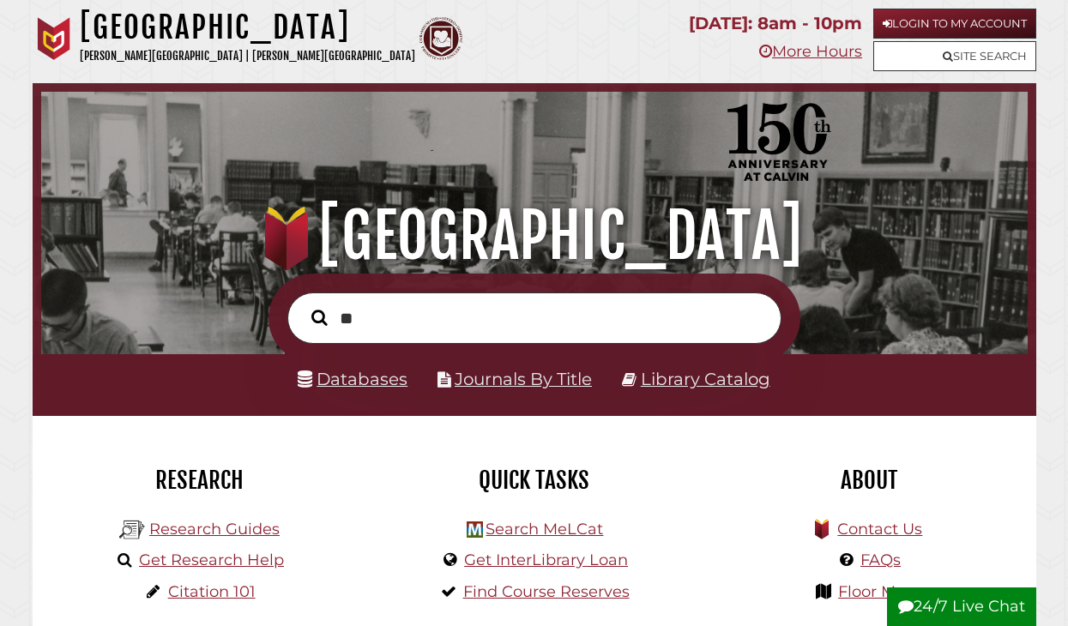  I want to click on a: Citation 101, so click(212, 592).